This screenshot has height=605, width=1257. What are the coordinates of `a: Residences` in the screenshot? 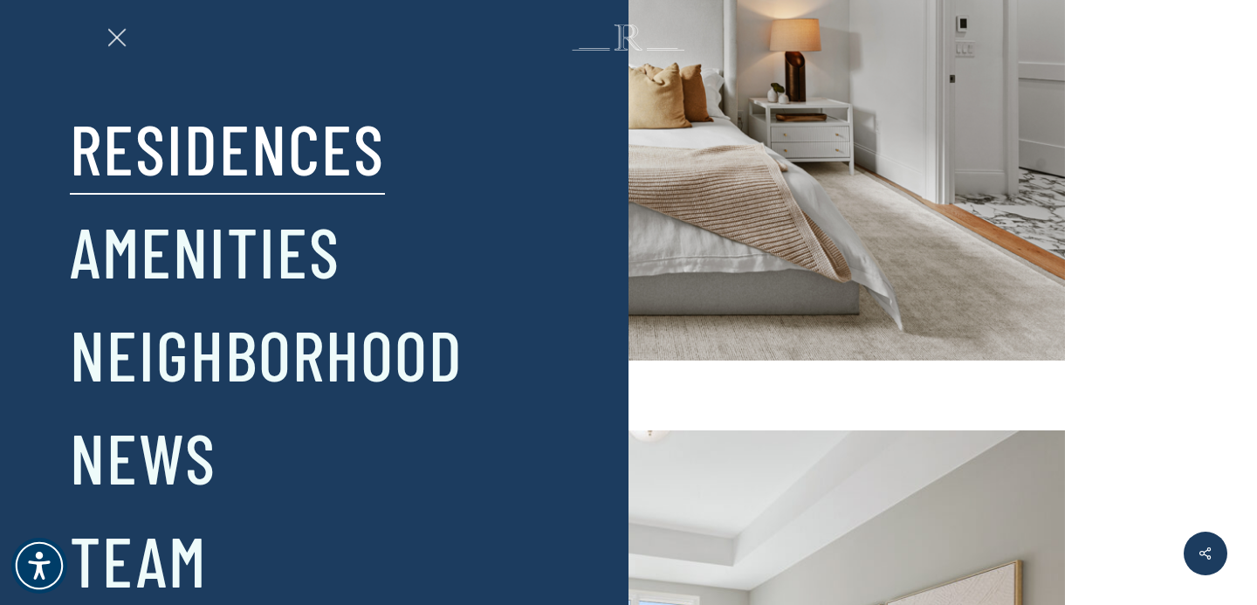 It's located at (227, 148).